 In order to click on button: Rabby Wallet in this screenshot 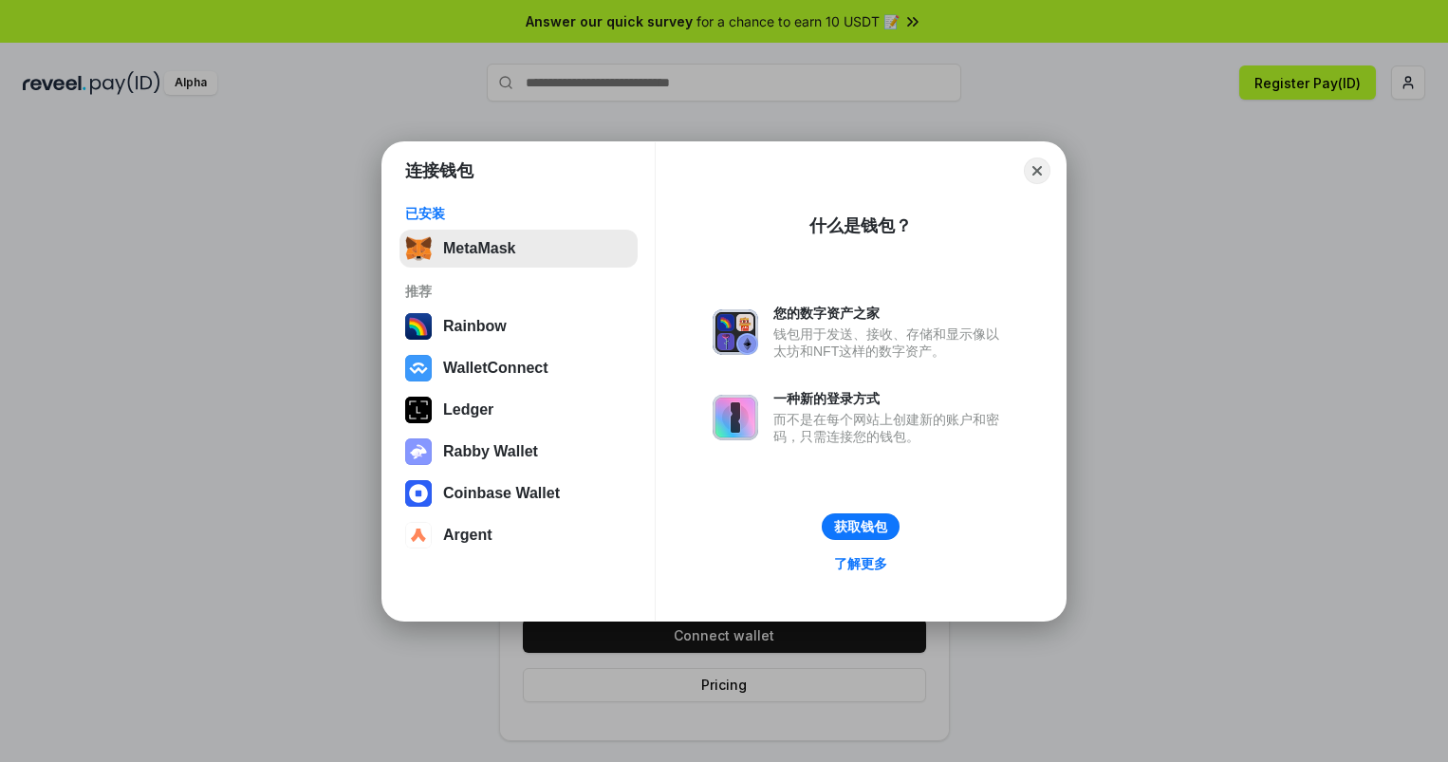, I will do `click(518, 452)`.